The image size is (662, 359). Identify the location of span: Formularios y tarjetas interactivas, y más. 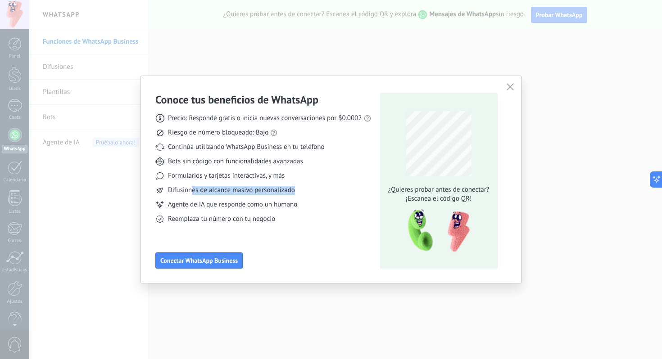
(226, 176).